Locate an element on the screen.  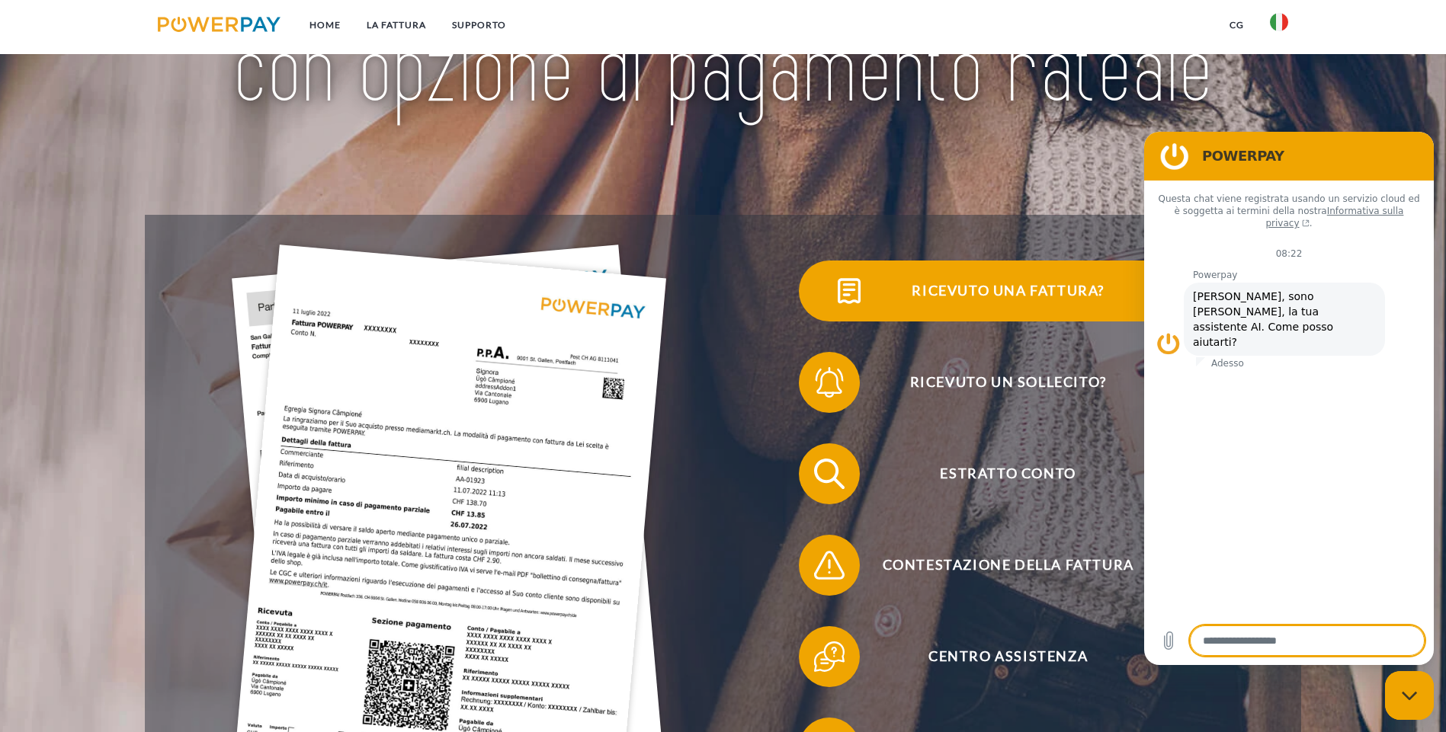
span: Estratto conto is located at coordinates (1007, 474).